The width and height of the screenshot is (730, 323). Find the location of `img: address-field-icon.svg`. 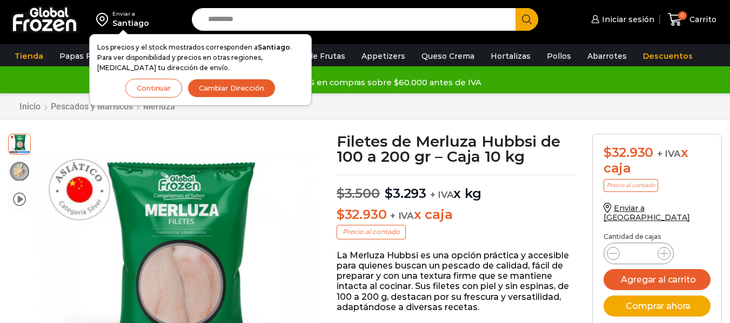

img: address-field-icon.svg is located at coordinates (104, 19).